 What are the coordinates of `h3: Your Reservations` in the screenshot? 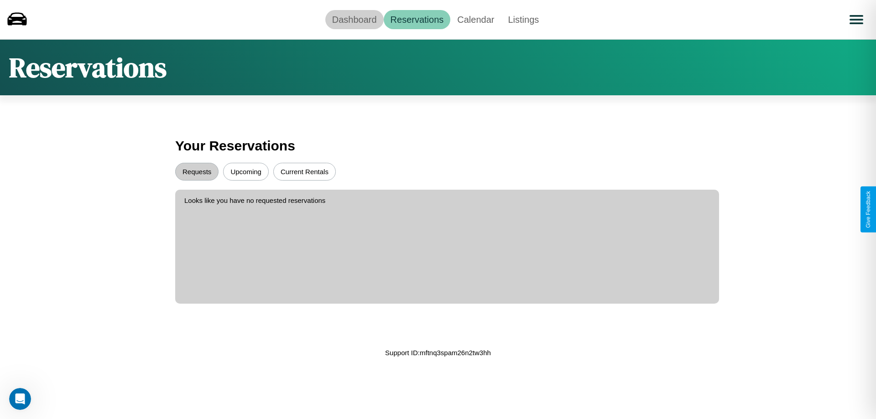 It's located at (438, 146).